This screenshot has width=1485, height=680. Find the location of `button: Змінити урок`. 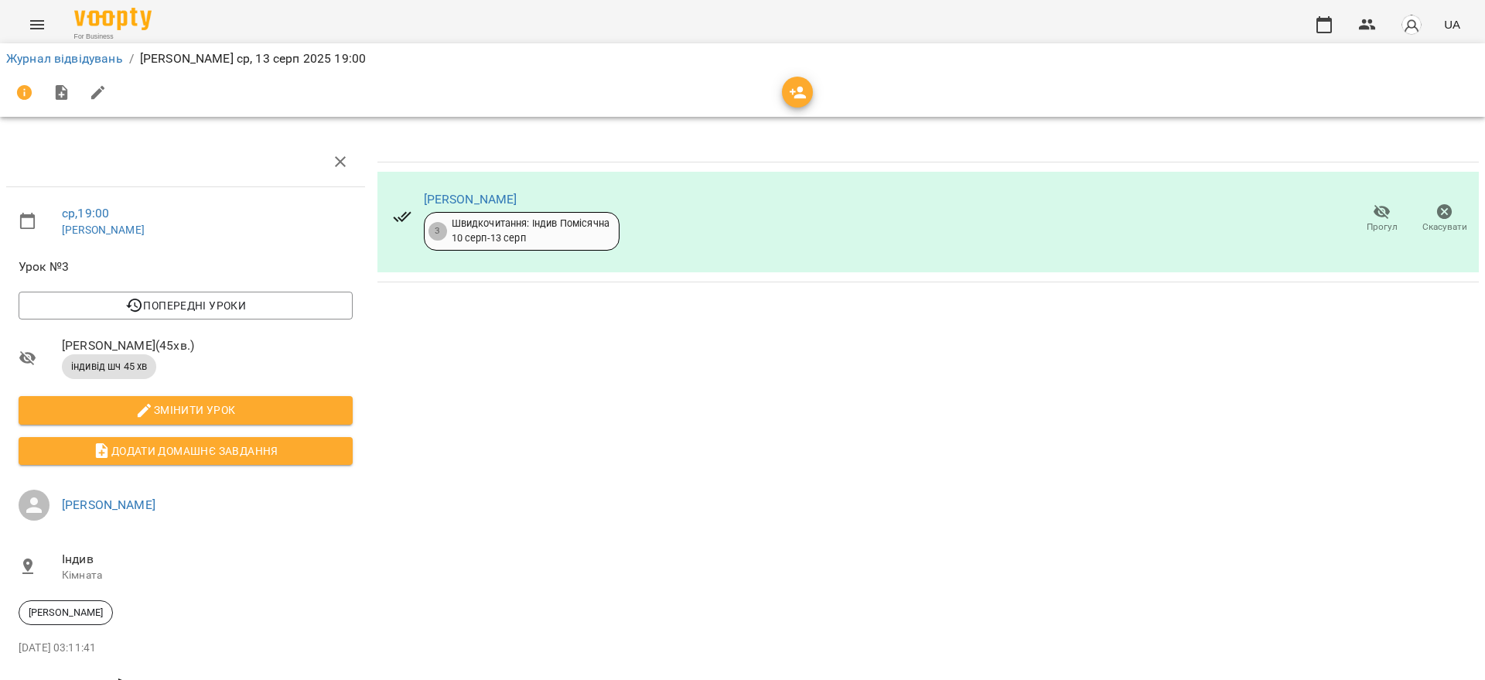

button: Змінити урок is located at coordinates (186, 410).